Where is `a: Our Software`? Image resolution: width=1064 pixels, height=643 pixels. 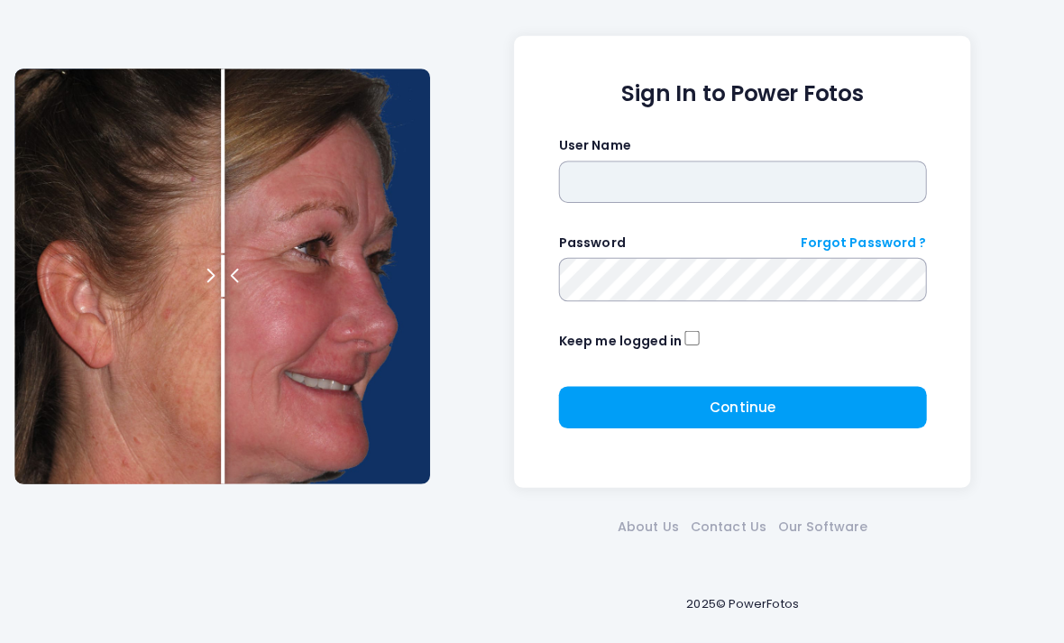 a: Our Software is located at coordinates (825, 529).